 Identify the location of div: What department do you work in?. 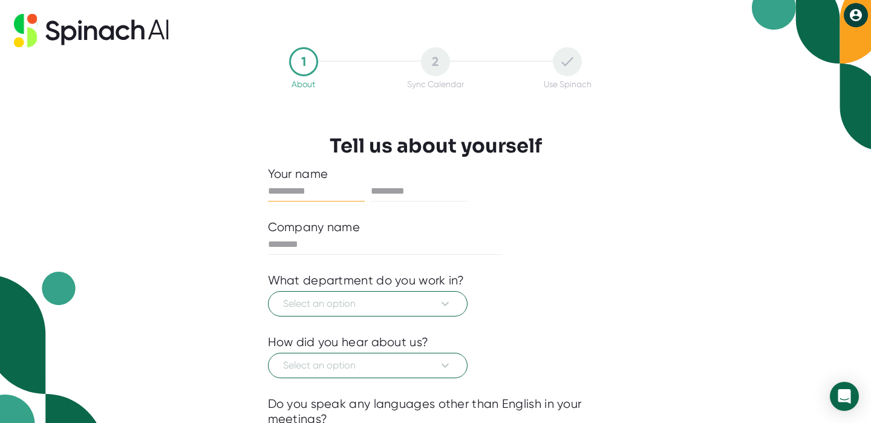
(366, 280).